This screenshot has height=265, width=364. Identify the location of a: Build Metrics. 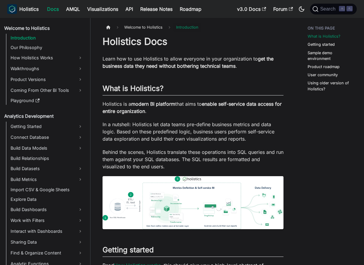
(47, 180).